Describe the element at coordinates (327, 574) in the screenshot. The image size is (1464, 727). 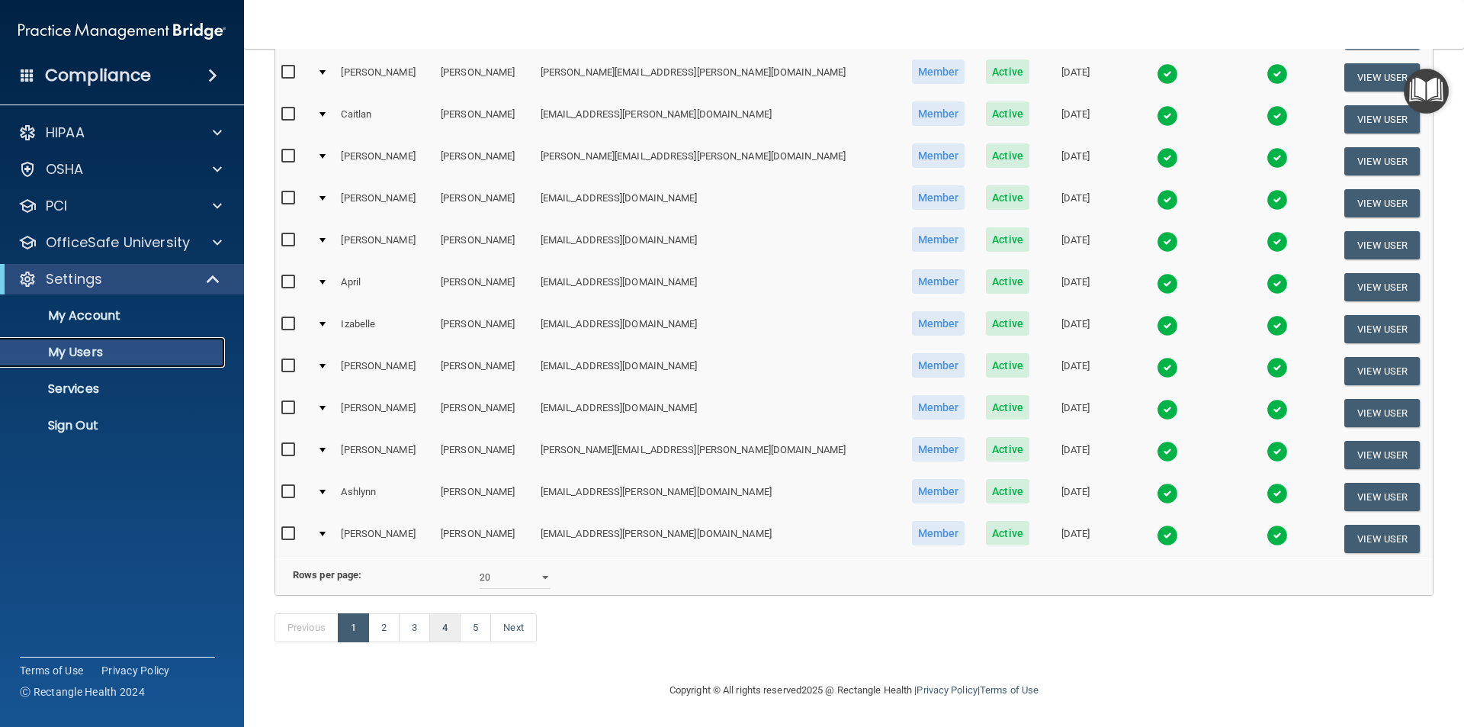
I see `b: Rows per page:` at that location.